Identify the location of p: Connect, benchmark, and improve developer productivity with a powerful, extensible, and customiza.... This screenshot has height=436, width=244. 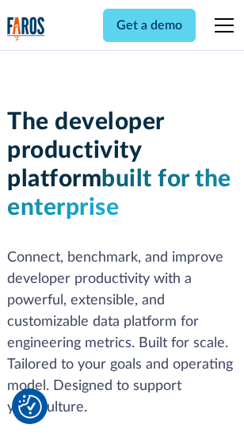
(122, 333).